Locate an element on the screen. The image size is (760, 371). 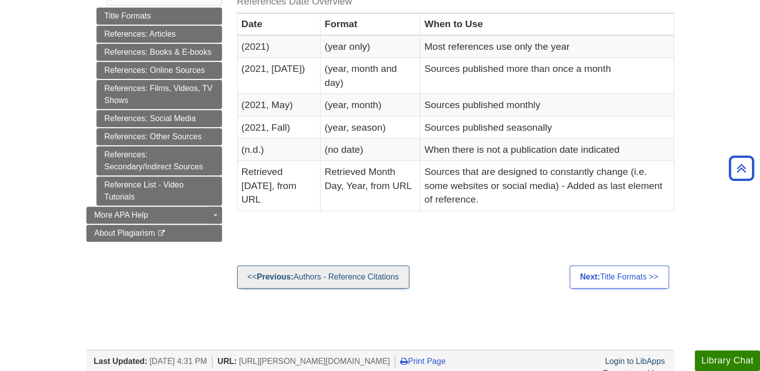
a: Login to LibApps is located at coordinates (634, 361).